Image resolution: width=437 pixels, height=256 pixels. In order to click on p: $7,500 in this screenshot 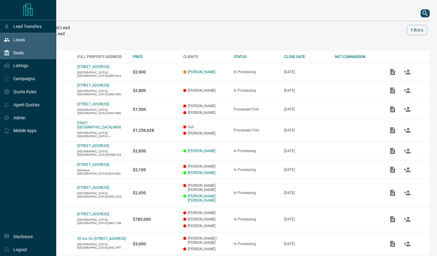, I will do `click(155, 109)`.